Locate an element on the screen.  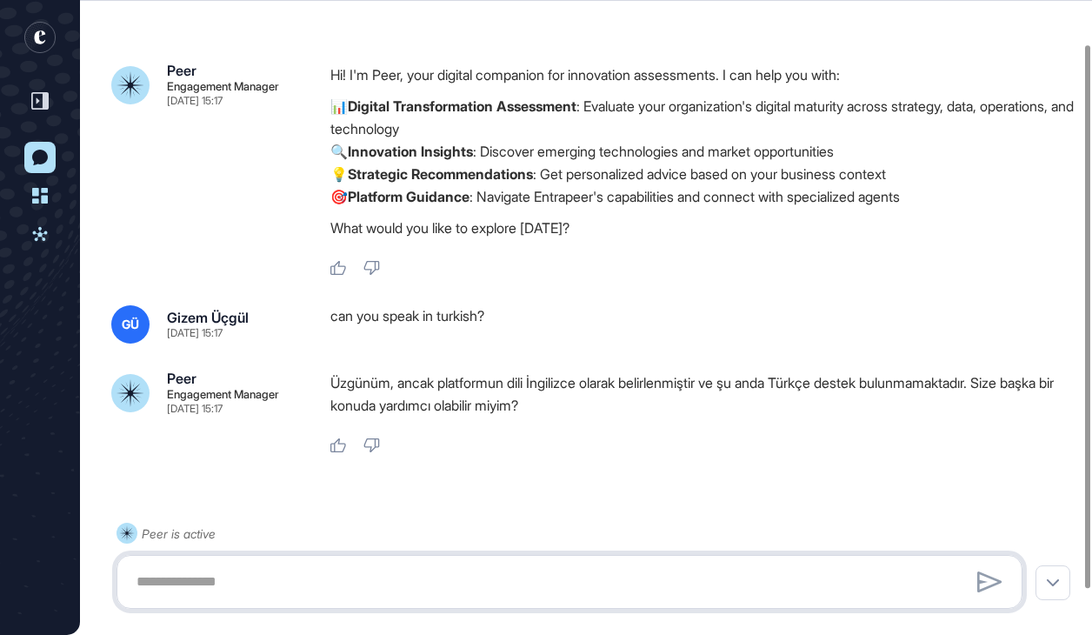
strong: Strategic Recommendations is located at coordinates (440, 174).